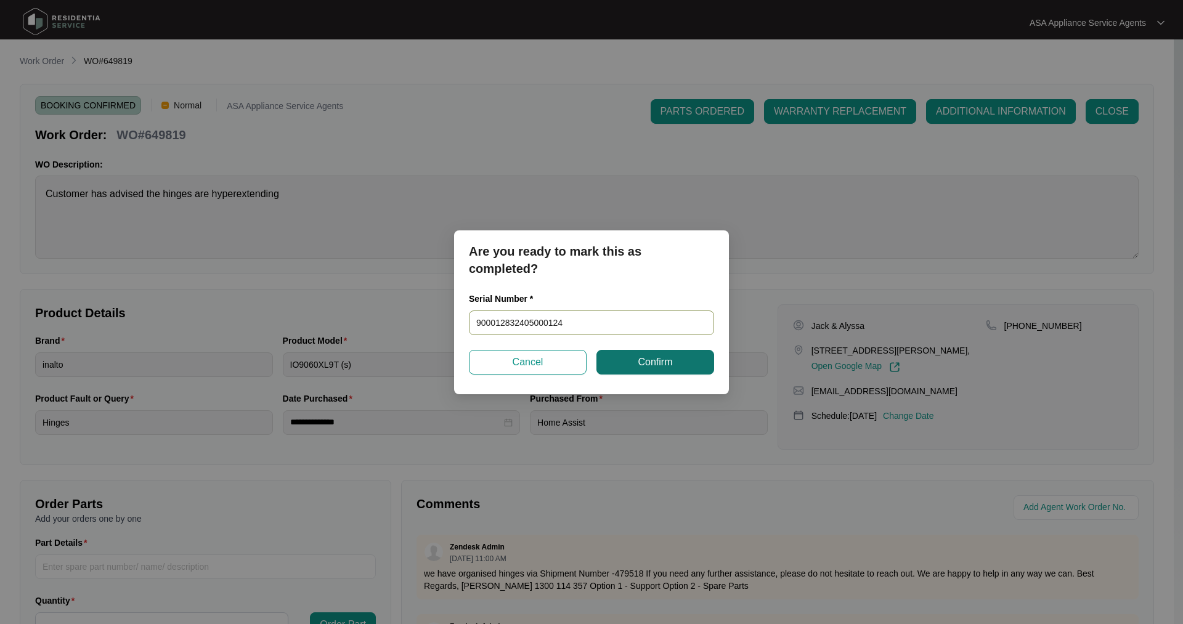 This screenshot has width=1183, height=624. Describe the element at coordinates (528, 362) in the screenshot. I see `span: Cancel` at that location.